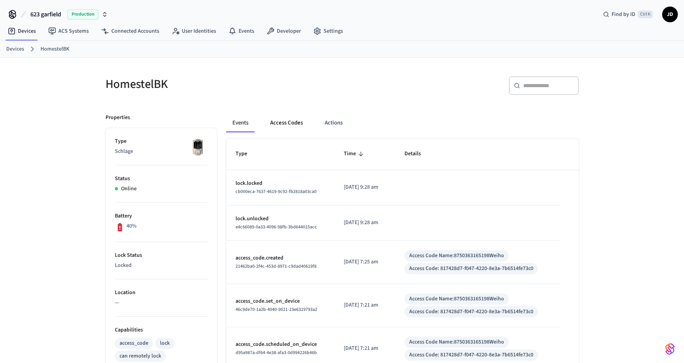 The image size is (684, 363). Describe the element at coordinates (134, 343) in the screenshot. I see `div: access_code` at that location.